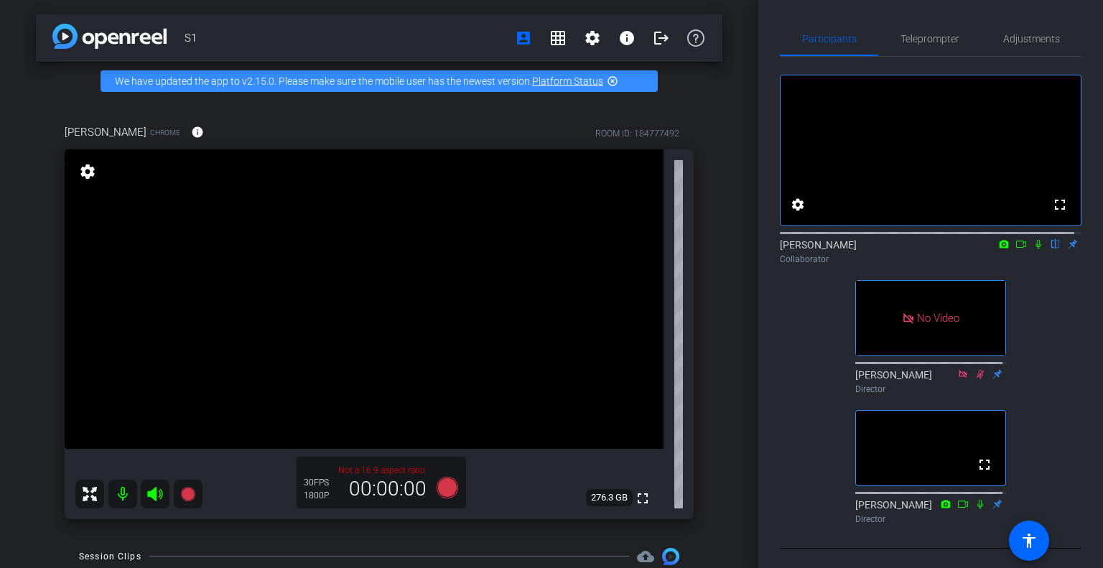  What do you see at coordinates (671, 557) in the screenshot?
I see `img: Session clips` at bounding box center [671, 557].